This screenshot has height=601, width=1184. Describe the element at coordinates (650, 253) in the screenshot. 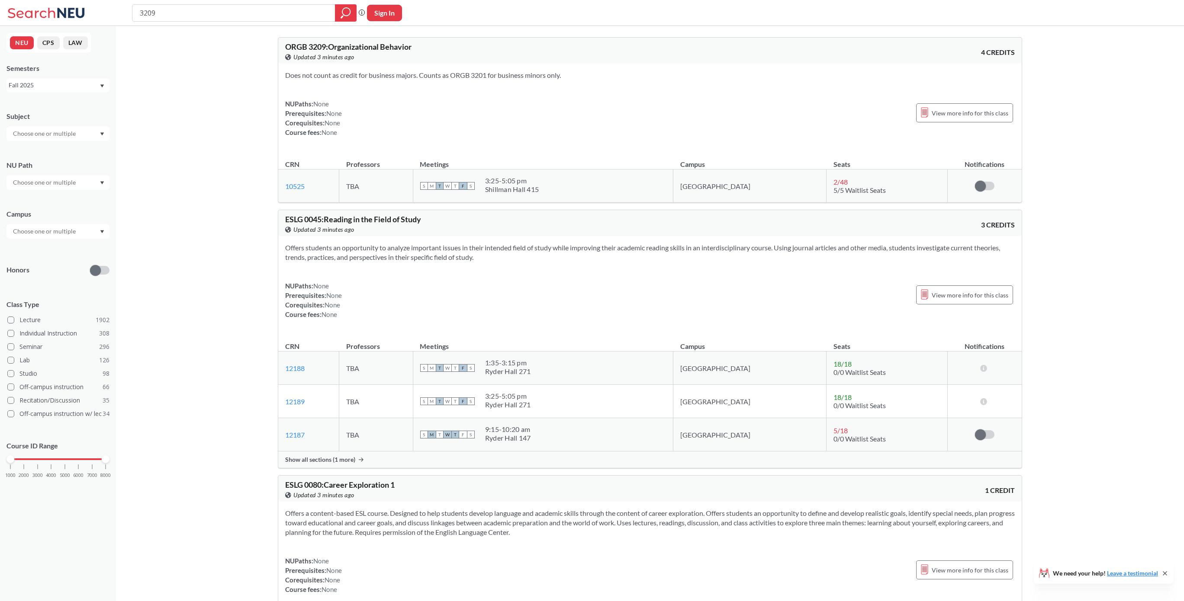

I see `section: Offers students an opportunity to analyze important issues in their intended field of study while...` at that location.